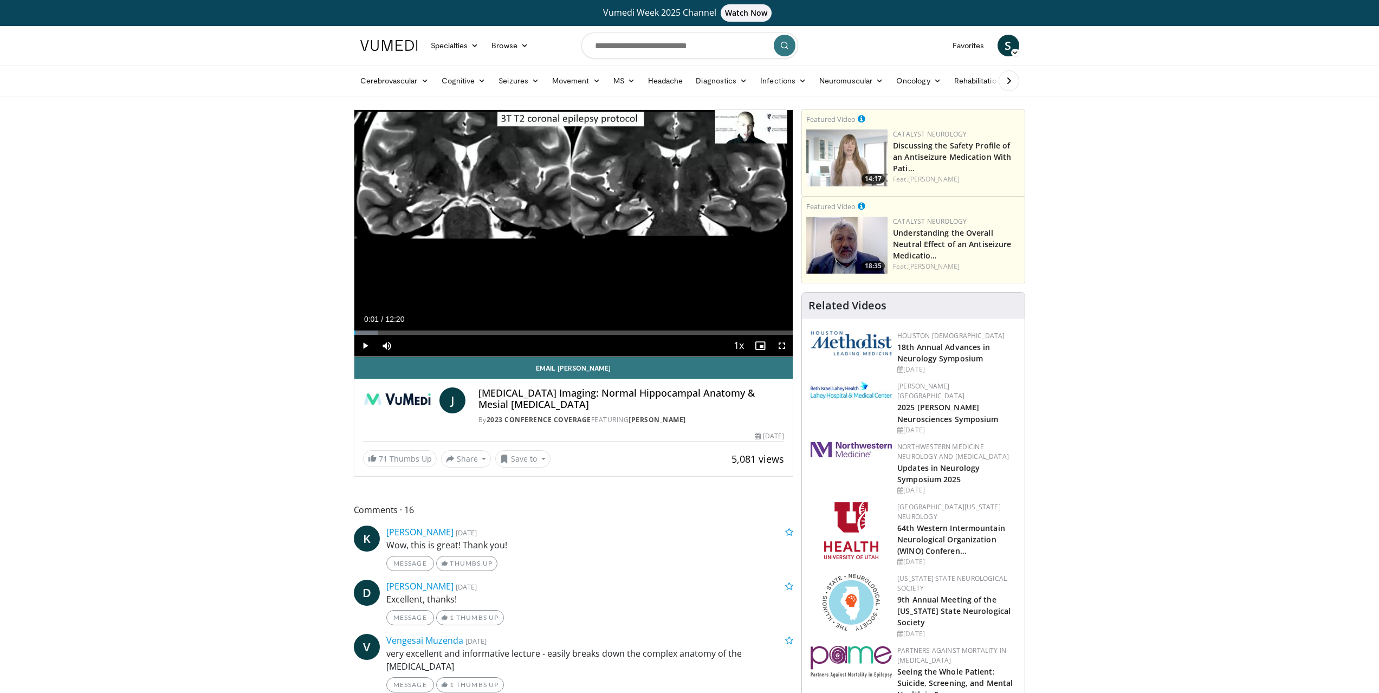  Describe the element at coordinates (757, 459) in the screenshot. I see `span: 5,081 views` at that location.